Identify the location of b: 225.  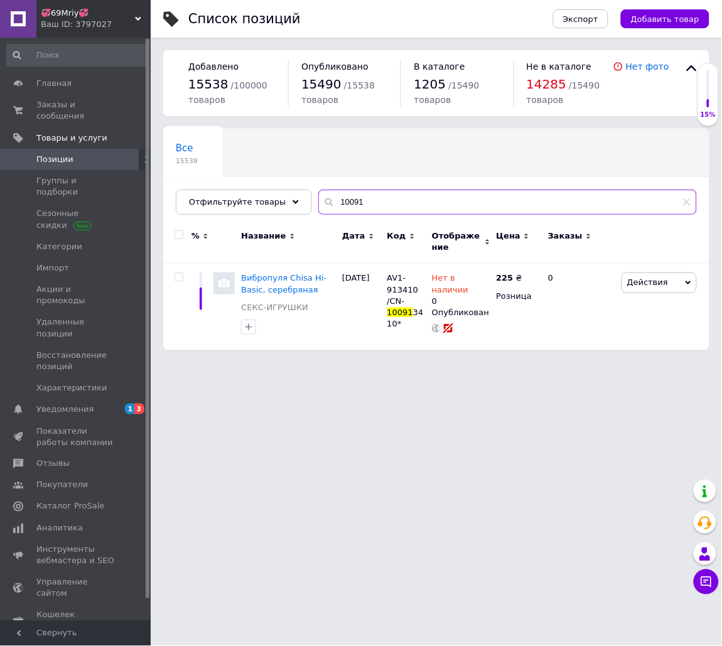
(505, 278).